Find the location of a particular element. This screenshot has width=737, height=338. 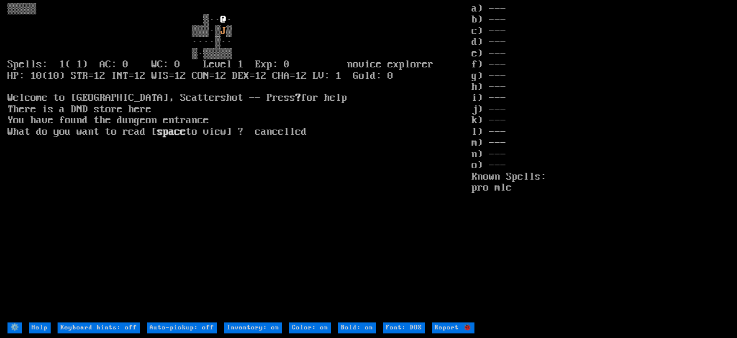

input: Keyboard hints: off is located at coordinates (99, 328).